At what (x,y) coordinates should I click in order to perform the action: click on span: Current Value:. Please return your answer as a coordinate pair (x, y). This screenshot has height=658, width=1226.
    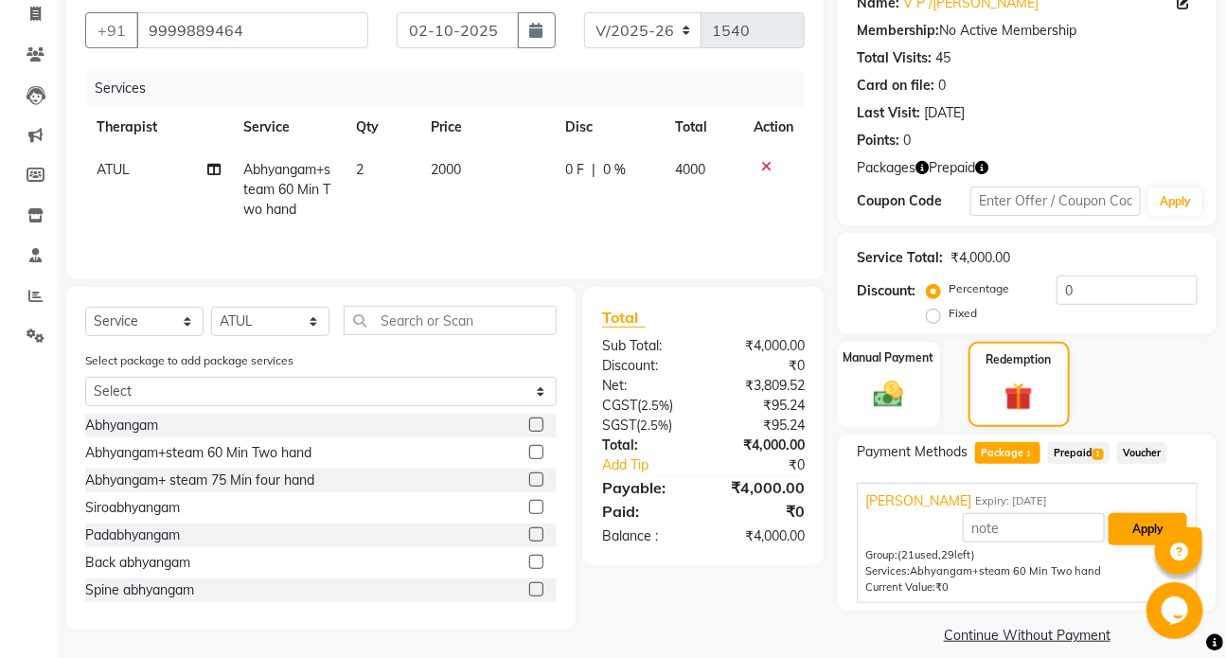
    Looking at the image, I should click on (901, 587).